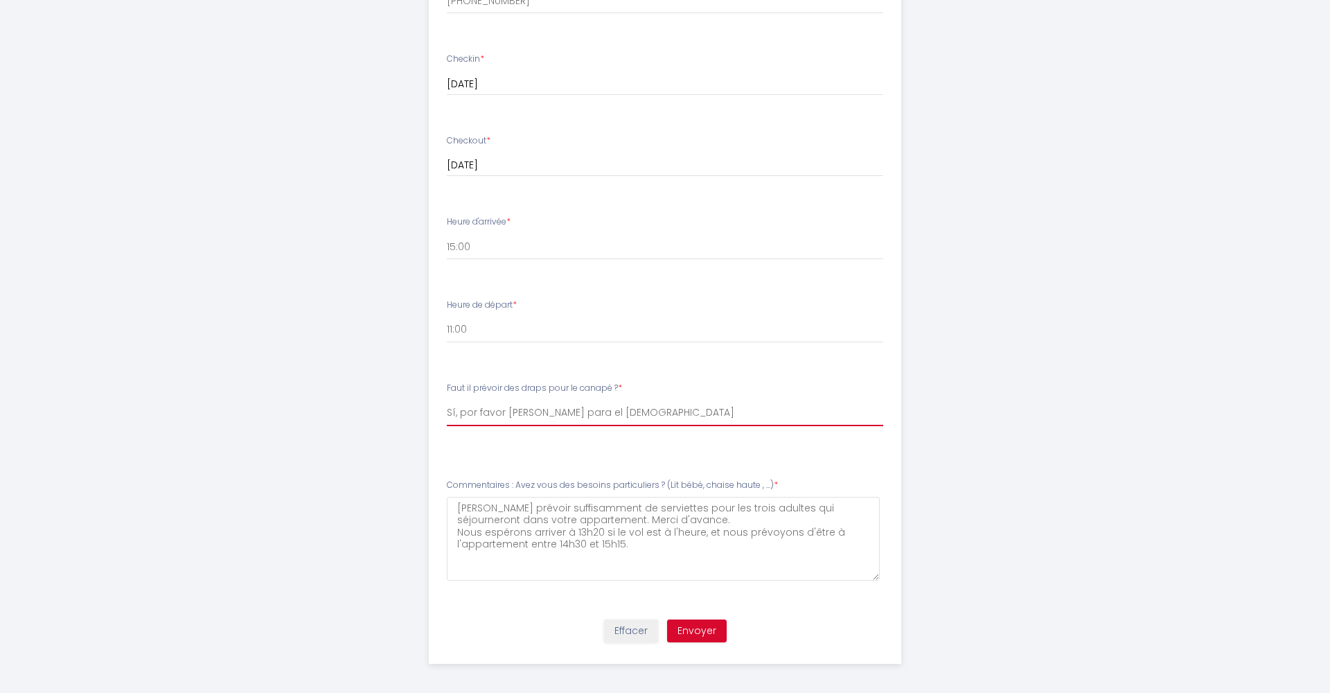 The height and width of the screenshot is (693, 1330). What do you see at coordinates (612, 485) in the screenshot?
I see `label: Commentaires : Avez vous des besoins particuliers ? (Lit bébé, chaise haute , ...)` at bounding box center [612, 485].